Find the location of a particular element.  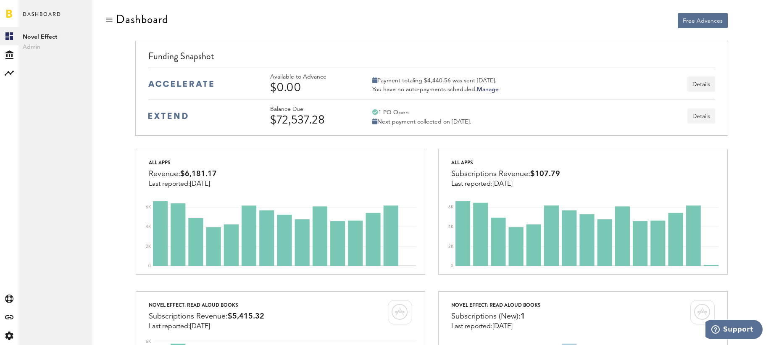

a: Manage is located at coordinates (488, 90).